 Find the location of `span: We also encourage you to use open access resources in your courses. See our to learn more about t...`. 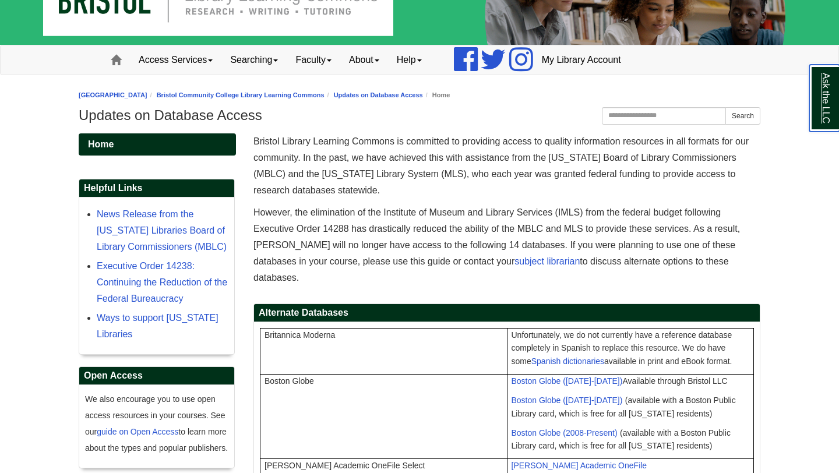

span: We also encourage you to use open access resources in your courses. See our to learn more about t... is located at coordinates (156, 424).